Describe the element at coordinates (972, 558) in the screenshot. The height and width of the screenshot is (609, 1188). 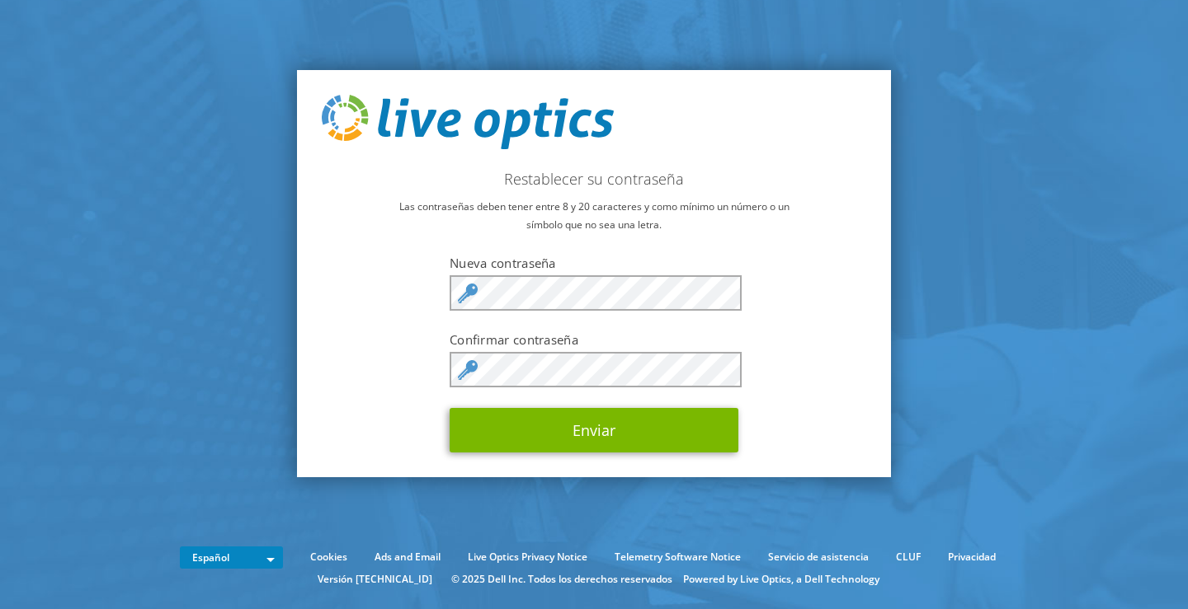
I see `a: Privacidad` at that location.